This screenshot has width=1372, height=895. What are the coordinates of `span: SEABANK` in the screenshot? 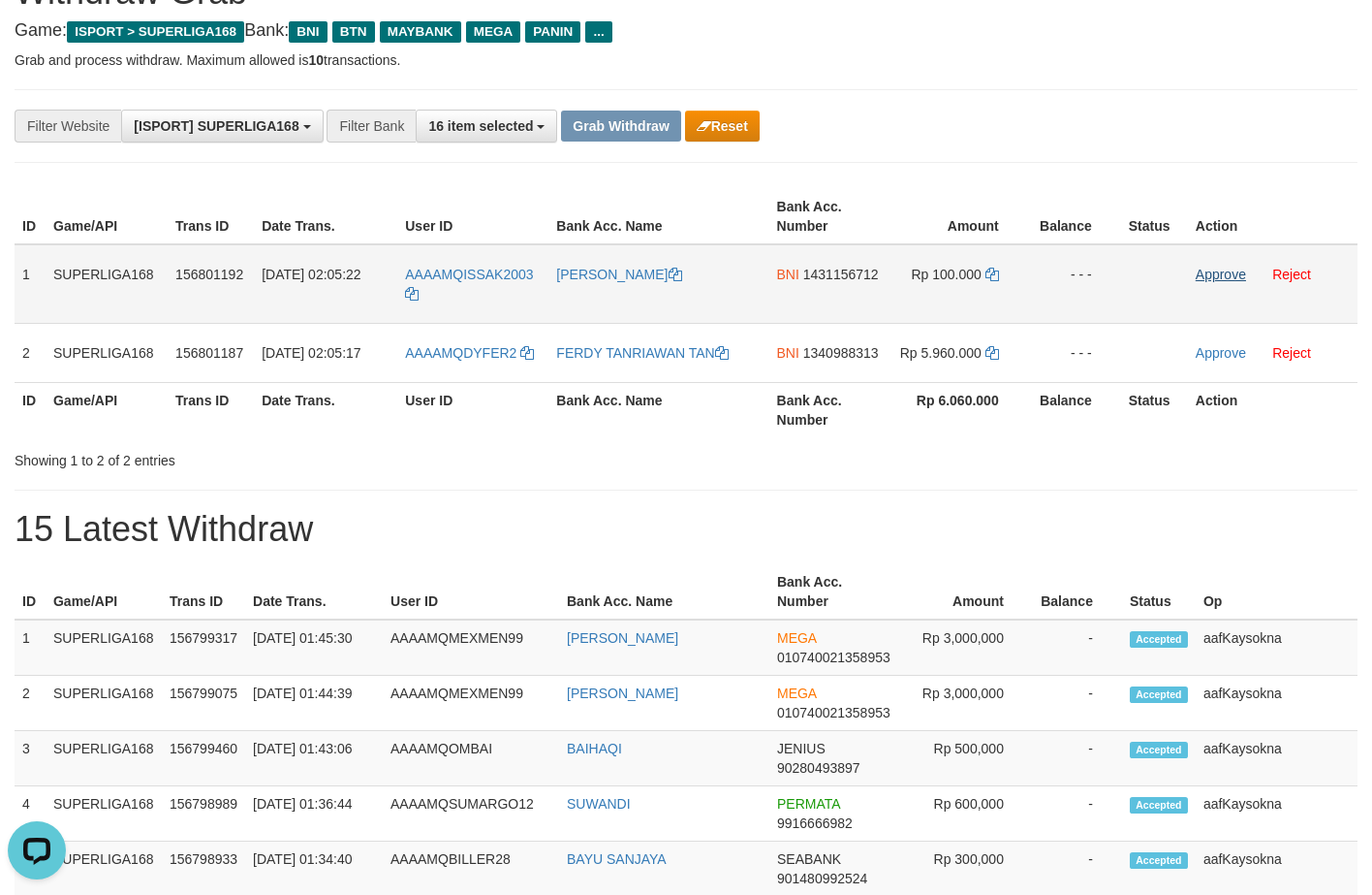 It's located at (809, 859).